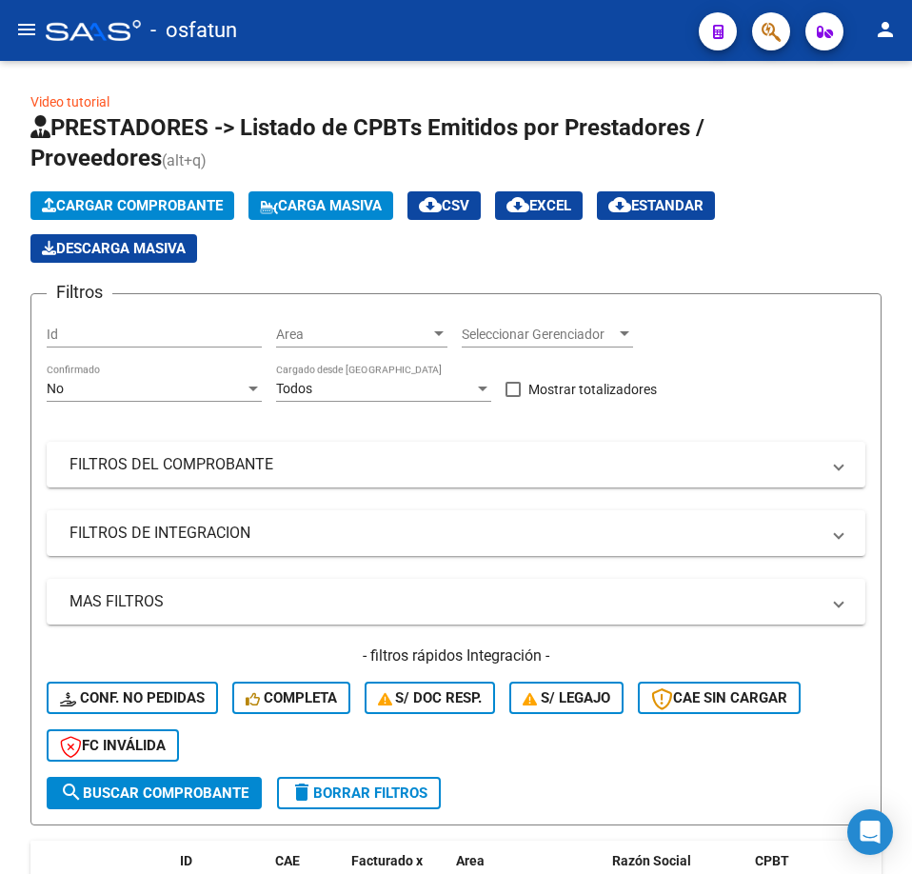 The height and width of the screenshot is (874, 912). Describe the element at coordinates (70, 102) in the screenshot. I see `a: Video tutorial` at that location.